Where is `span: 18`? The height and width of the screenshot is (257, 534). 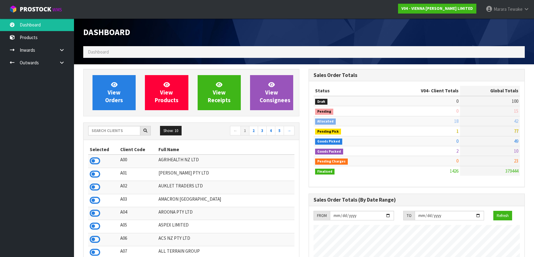 span: 18 is located at coordinates (456, 121).